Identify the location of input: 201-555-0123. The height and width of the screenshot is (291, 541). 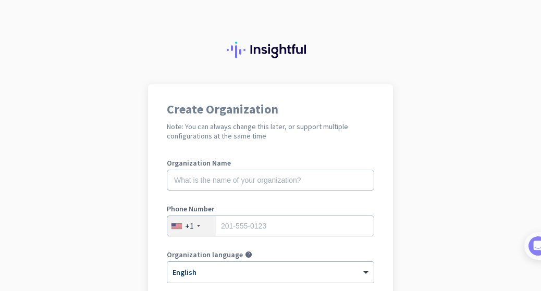
(270, 226).